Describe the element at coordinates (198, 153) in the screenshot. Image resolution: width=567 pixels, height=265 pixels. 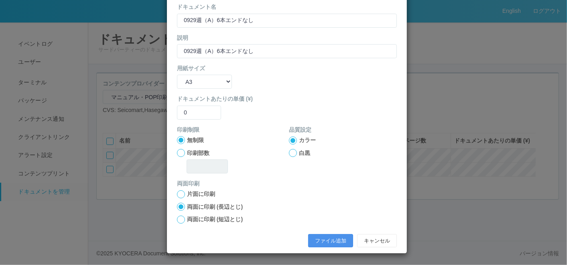
I see `label: 印刷部数` at that location.